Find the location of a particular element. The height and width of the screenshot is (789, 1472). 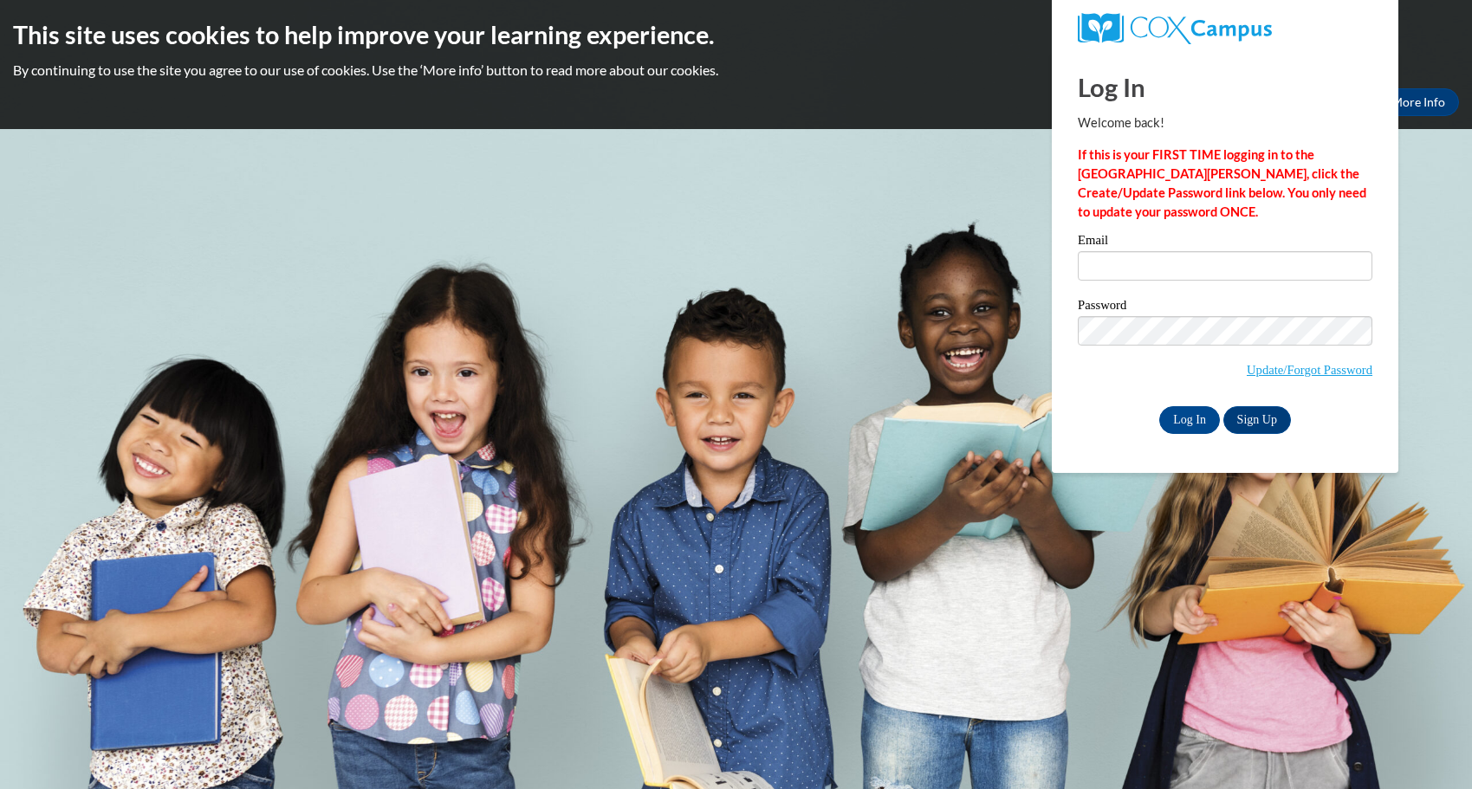

a: Sign Up is located at coordinates (1257, 420).